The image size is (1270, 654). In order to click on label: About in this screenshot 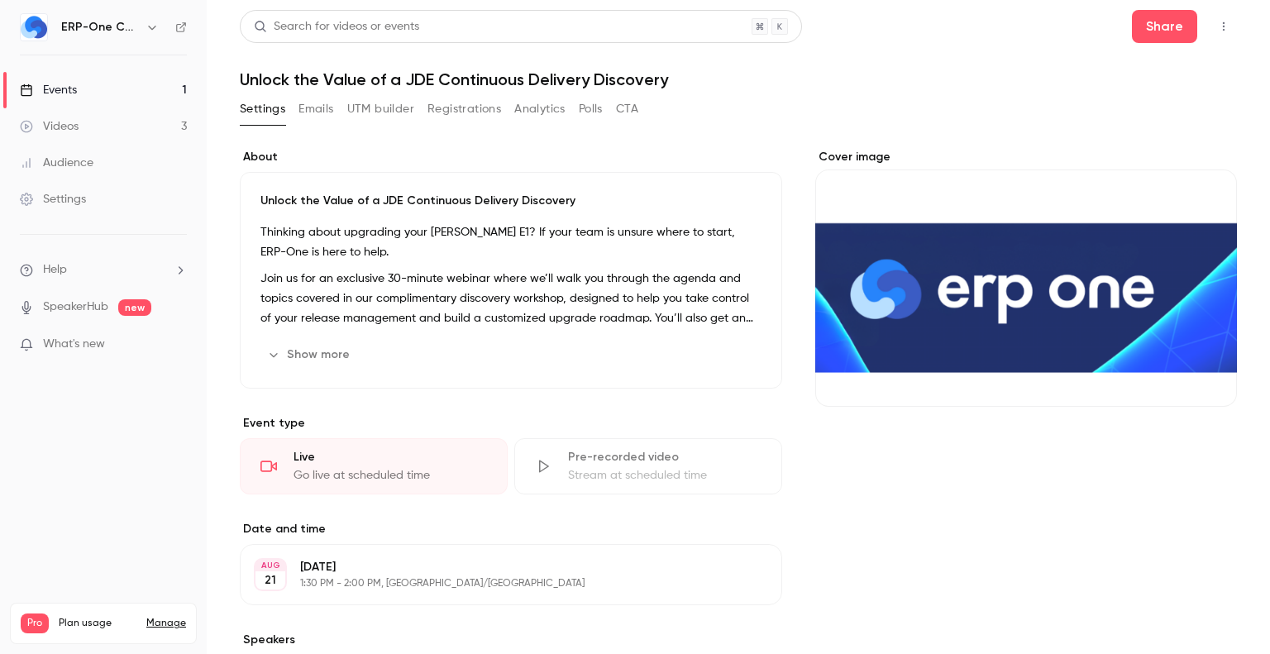, I will do `click(511, 157)`.